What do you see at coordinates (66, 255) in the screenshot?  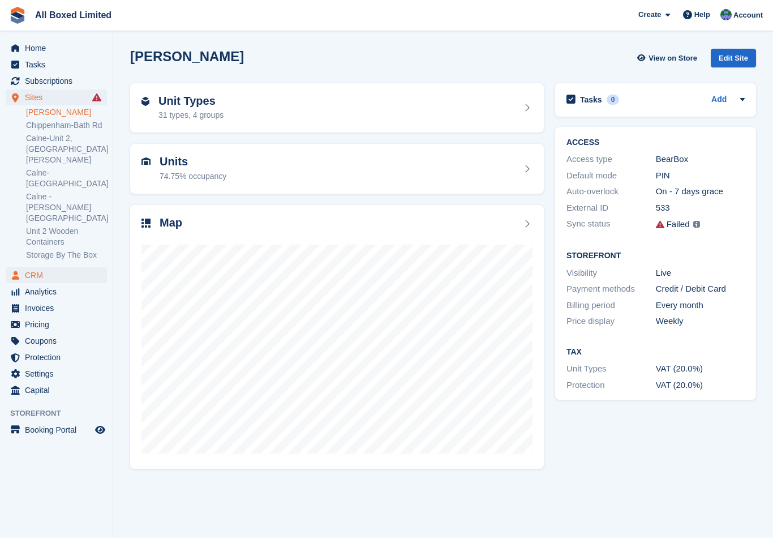 I see `a: Storage By The Box` at bounding box center [66, 255].